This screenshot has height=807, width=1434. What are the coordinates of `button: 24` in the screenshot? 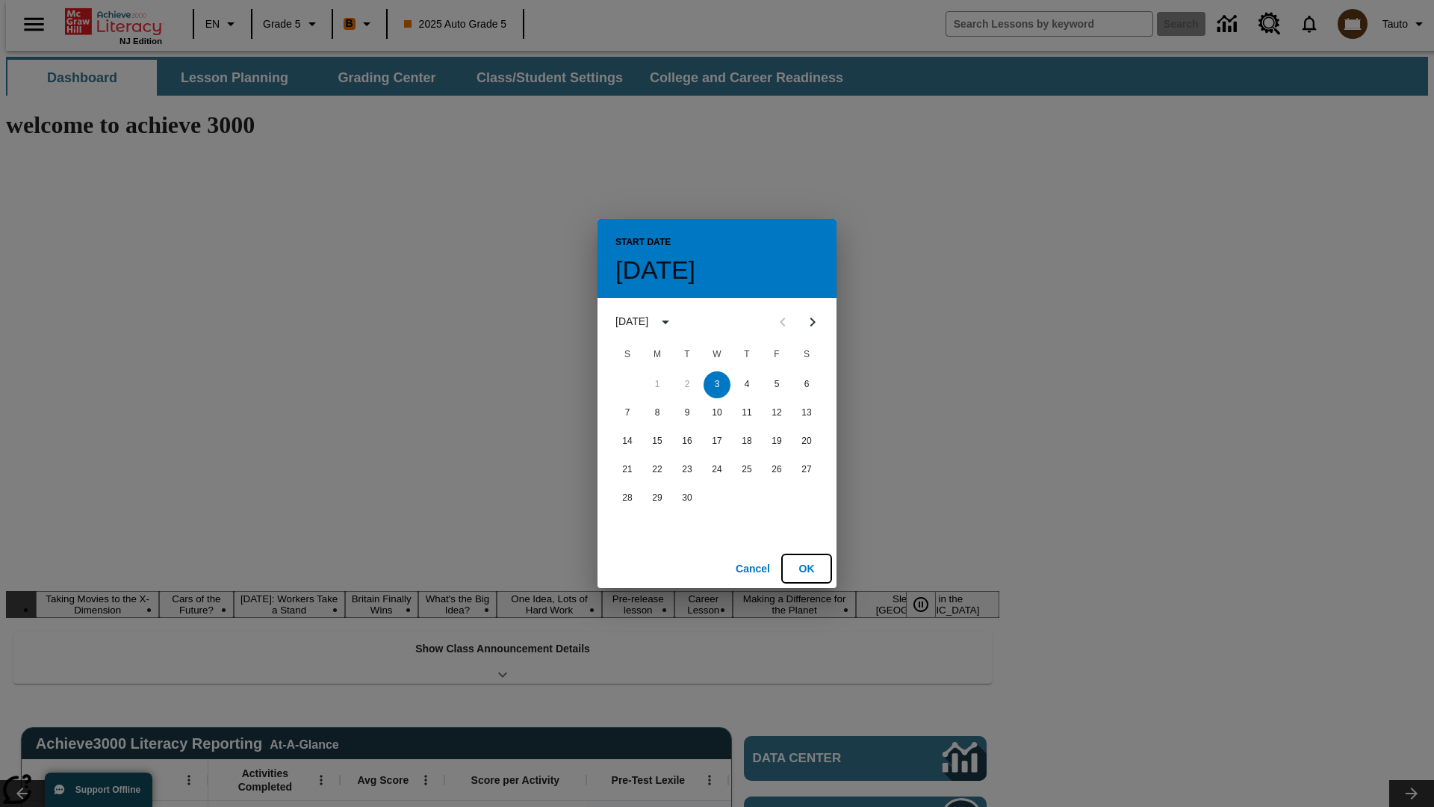 It's located at (717, 470).